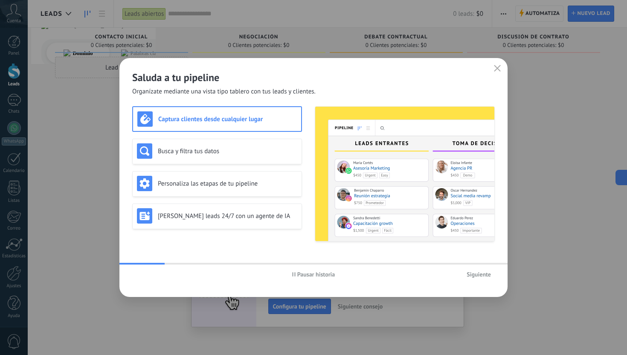  I want to click on h3: Captura clientes desde cualquier lugar, so click(227, 119).